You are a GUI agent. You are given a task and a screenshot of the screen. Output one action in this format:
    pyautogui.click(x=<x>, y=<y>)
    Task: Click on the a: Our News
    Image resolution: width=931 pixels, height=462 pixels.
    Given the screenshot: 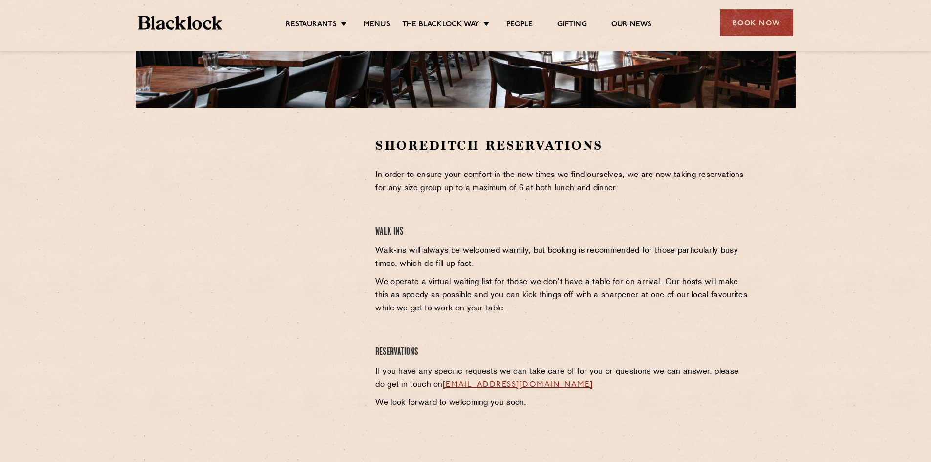 What is the action you would take?
    pyautogui.click(x=632, y=25)
    